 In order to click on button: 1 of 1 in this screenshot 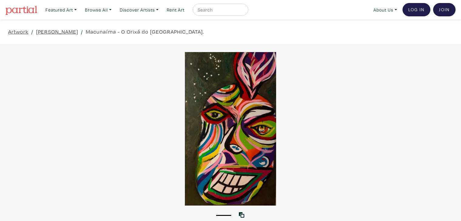, I will do `click(224, 216)`.